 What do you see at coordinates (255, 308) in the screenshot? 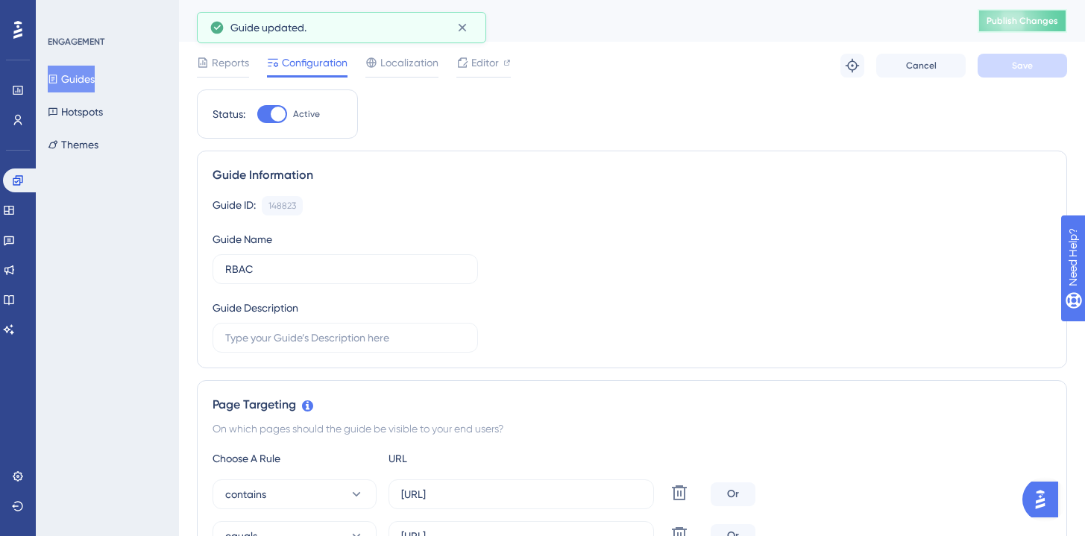
I see `div: Guide Description` at bounding box center [255, 308].